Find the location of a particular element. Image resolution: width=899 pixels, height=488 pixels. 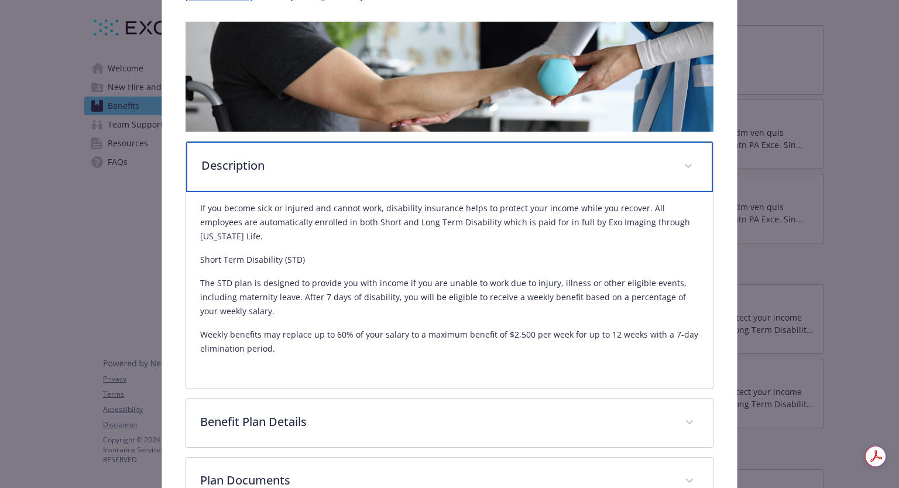

p: Benefit Plan Details is located at coordinates (435, 422).